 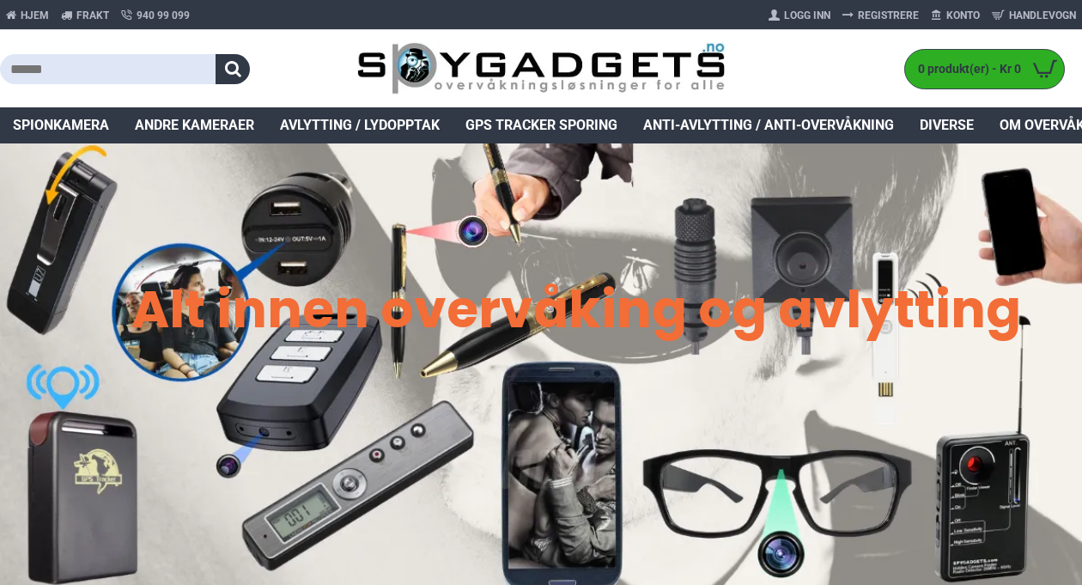 I want to click on span: Anti-avlytting / Anti-overvåkning, so click(x=768, y=125).